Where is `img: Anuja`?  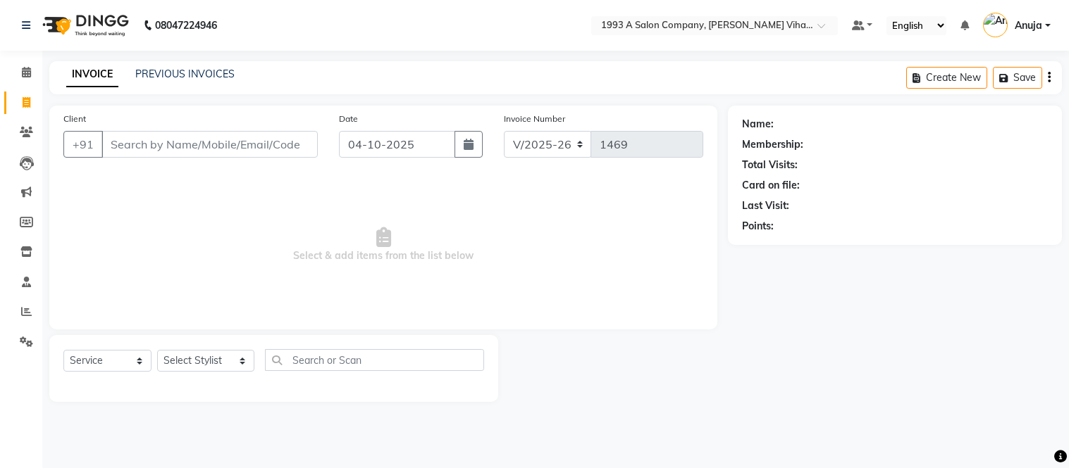 img: Anuja is located at coordinates (995, 25).